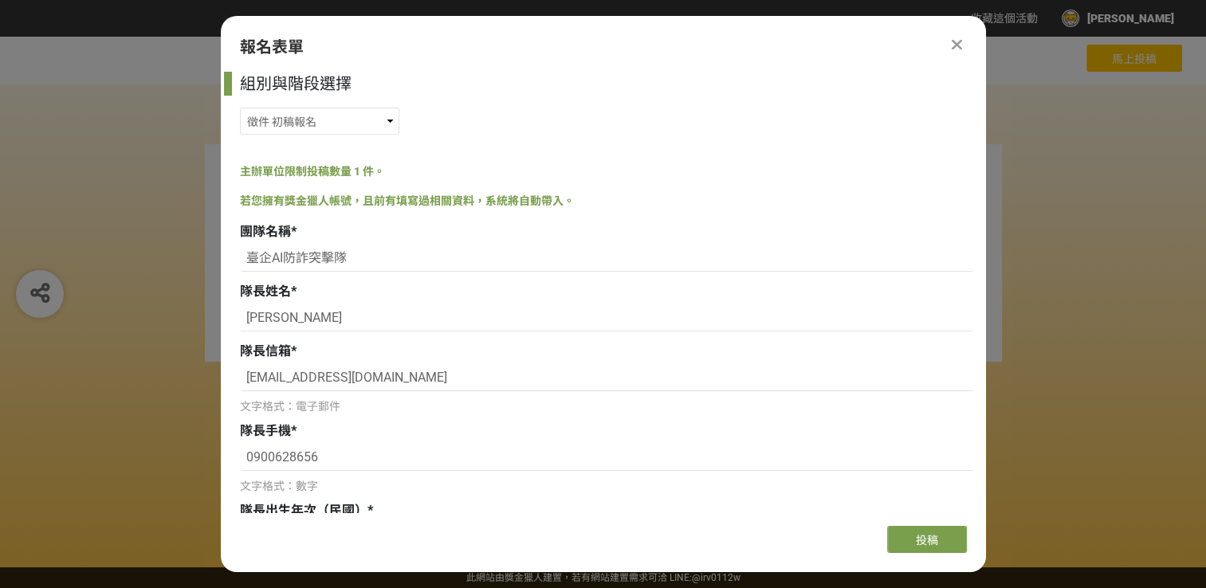  I want to click on span: 報名表單, so click(272, 47).